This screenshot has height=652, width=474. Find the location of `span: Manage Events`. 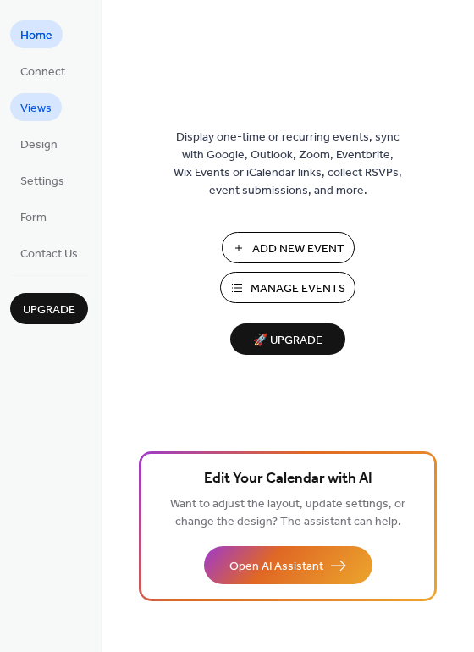

span: Manage Events is located at coordinates (298, 289).